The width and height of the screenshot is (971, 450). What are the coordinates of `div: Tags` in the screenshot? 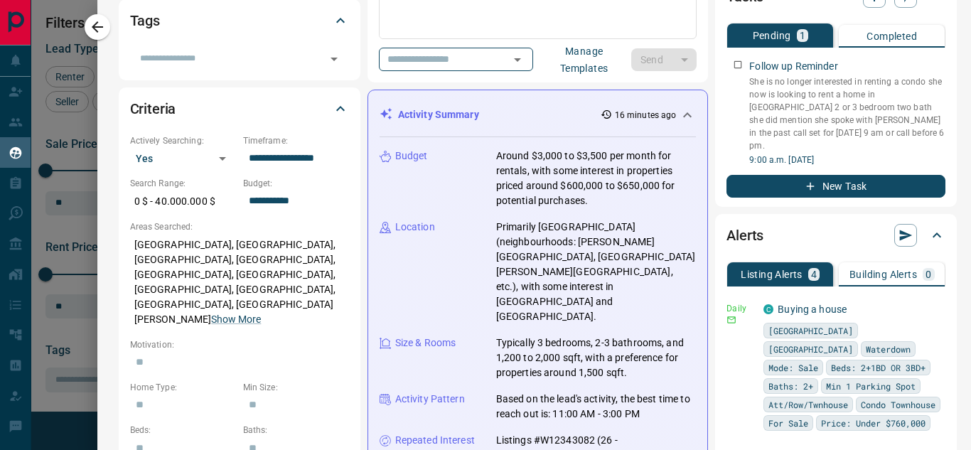 It's located at (239, 21).